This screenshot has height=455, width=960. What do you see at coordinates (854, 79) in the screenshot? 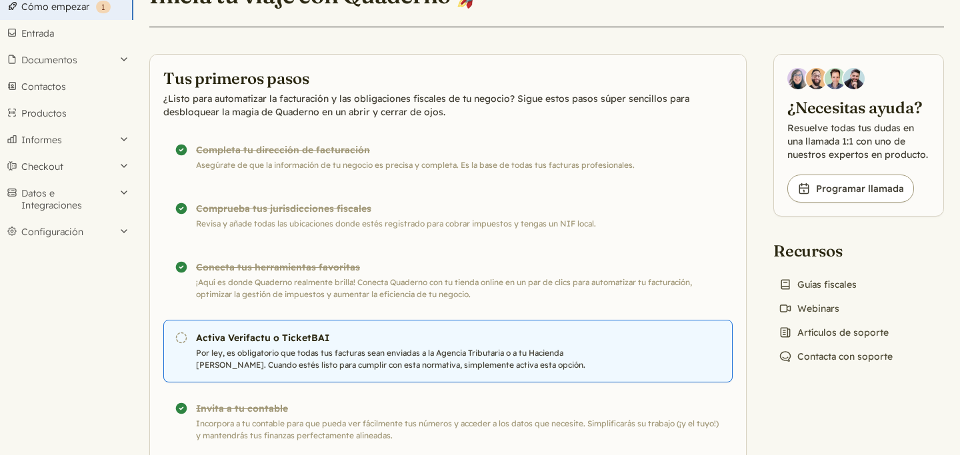
I see `img: Javier Rubio, DevRel at Quaderno` at bounding box center [854, 79].